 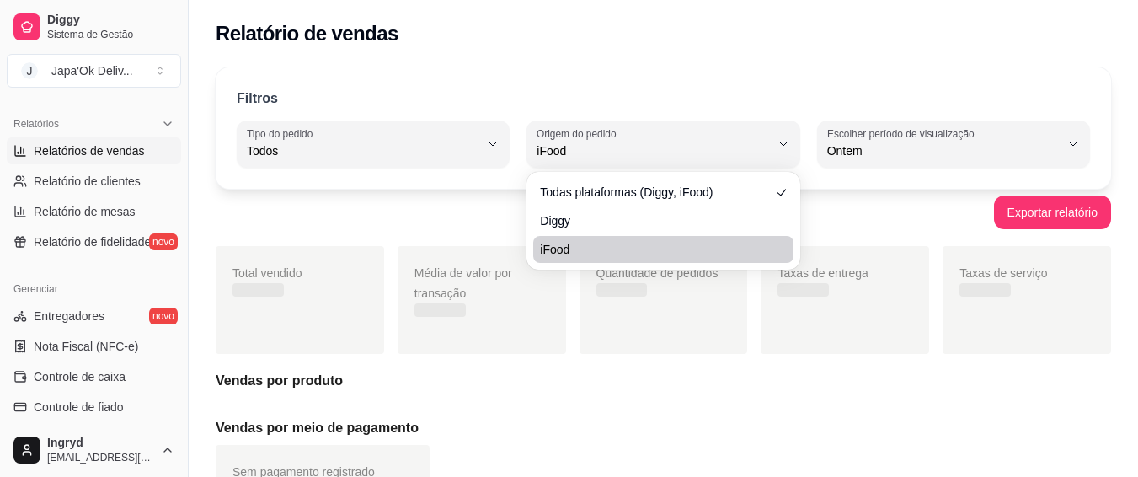 I want to click on label: Escolher período de visualização, so click(x=903, y=133).